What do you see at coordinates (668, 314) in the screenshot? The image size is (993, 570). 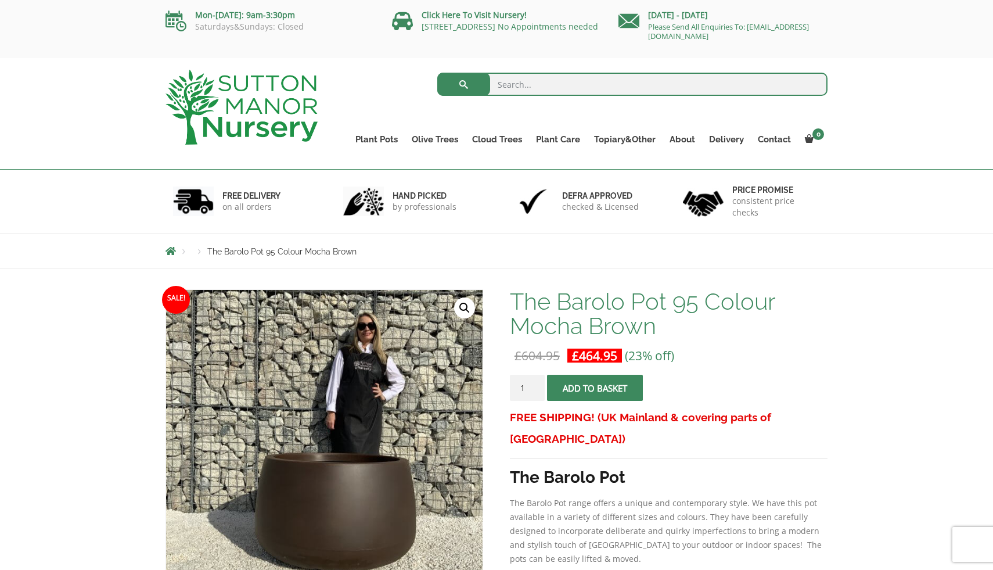 I see `h1: The Barolo Pot 95 Colour Mocha Brown` at bounding box center [668, 314].